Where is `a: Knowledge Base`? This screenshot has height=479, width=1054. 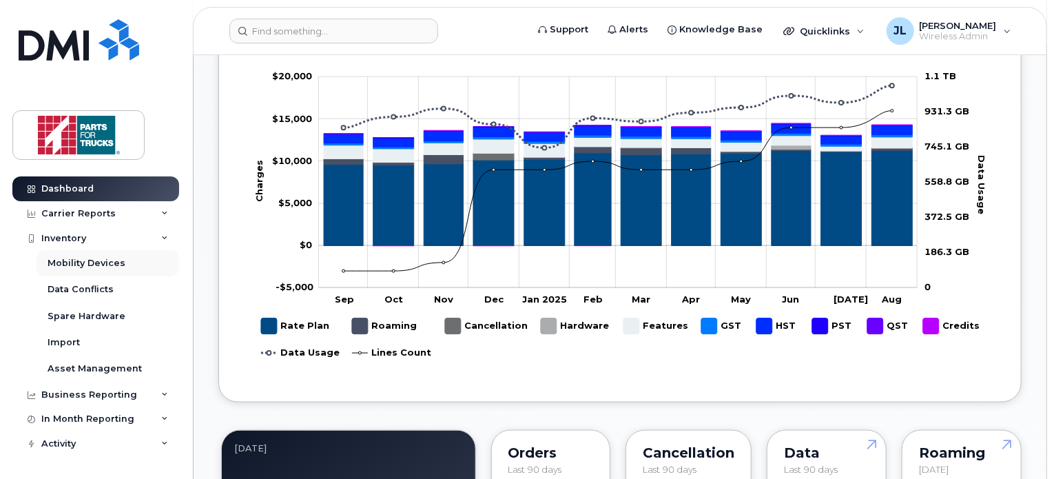
a: Knowledge Base is located at coordinates (715, 30).